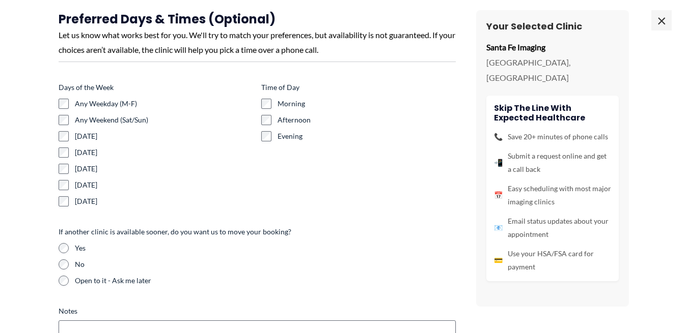  I want to click on label: Evening, so click(366, 136).